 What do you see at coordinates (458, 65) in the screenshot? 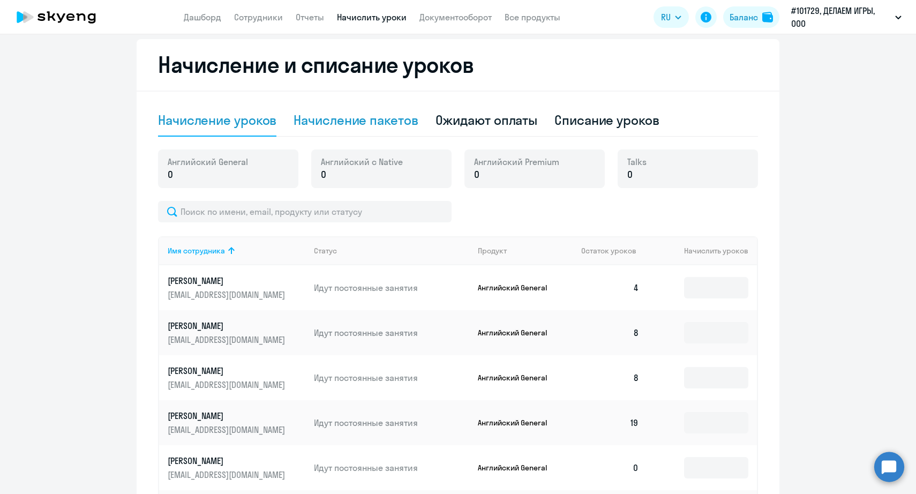
I see `h2: Начисление и списание уроков` at bounding box center [458, 65].